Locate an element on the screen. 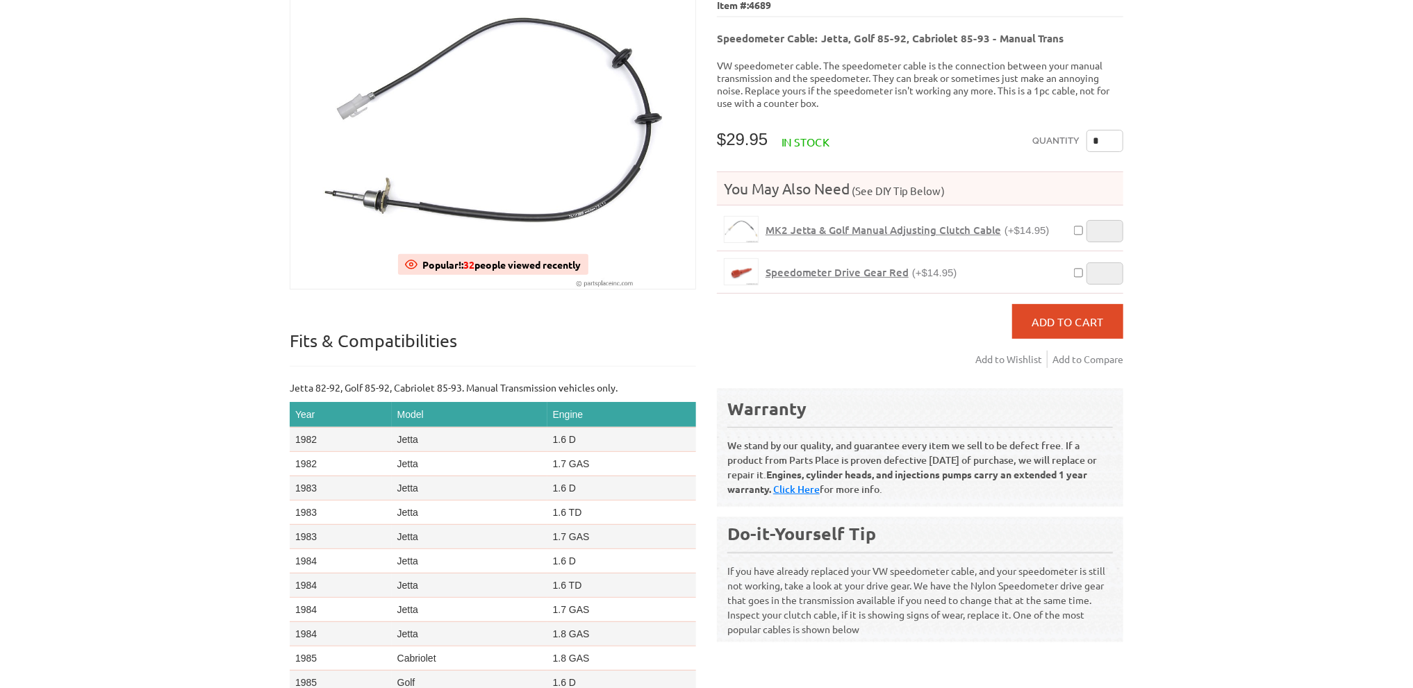  span: MK2 Jetta & Golf Manual Adjusting Clutch Cable is located at coordinates (883, 230).